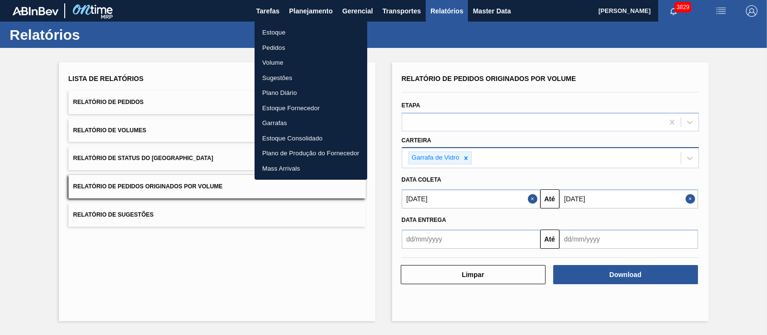 The width and height of the screenshot is (767, 335). Describe the element at coordinates (311, 93) in the screenshot. I see `a: Plano Diário` at that location.